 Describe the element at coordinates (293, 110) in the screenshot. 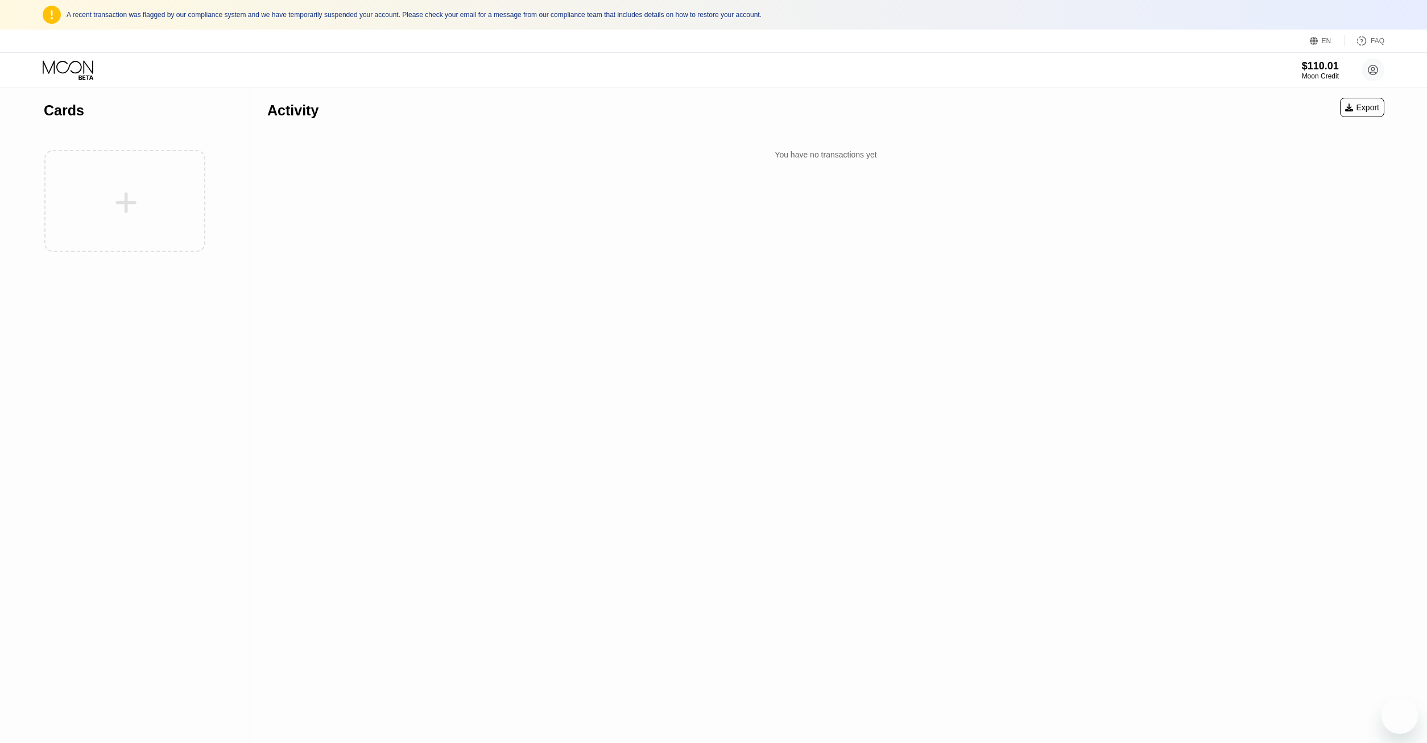

I see `div: Activity` at that location.